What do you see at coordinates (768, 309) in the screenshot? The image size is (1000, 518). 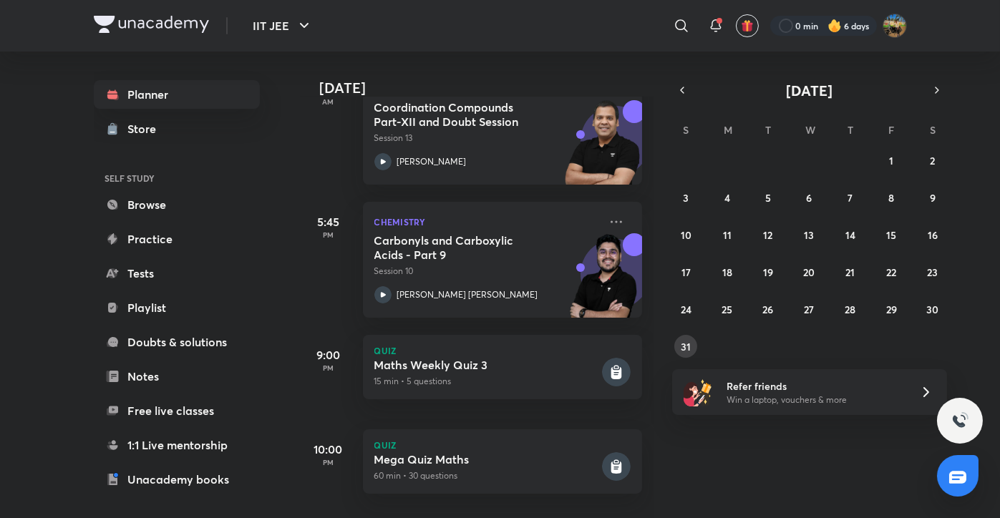 I see `abbr: August 26, 2025` at bounding box center [768, 309].